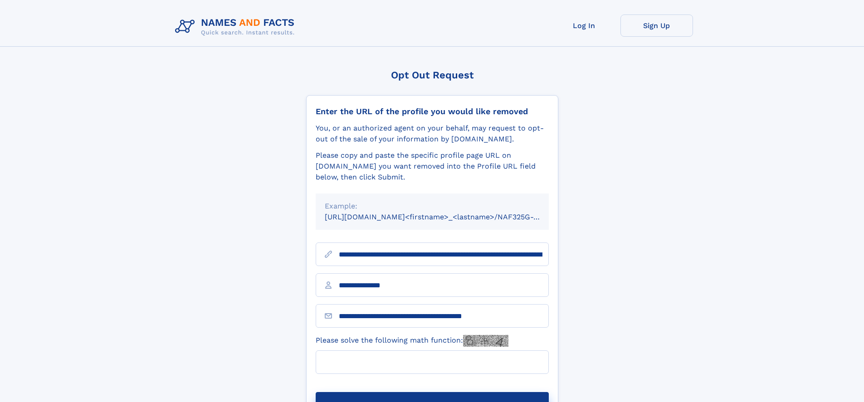 The image size is (864, 402). What do you see at coordinates (432, 75) in the screenshot?
I see `div: Opt Out Request` at bounding box center [432, 75].